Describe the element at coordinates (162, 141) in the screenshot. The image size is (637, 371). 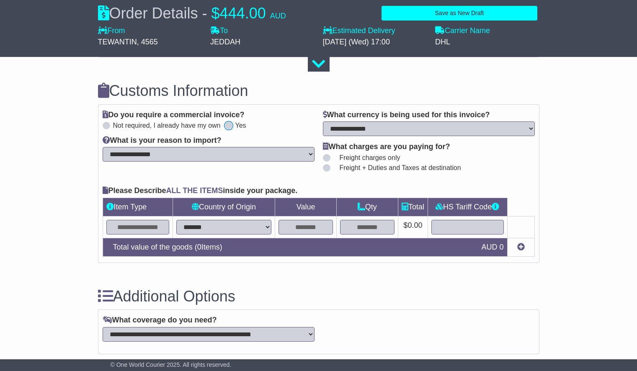
I see `label: What is your reason to import?` at that location.